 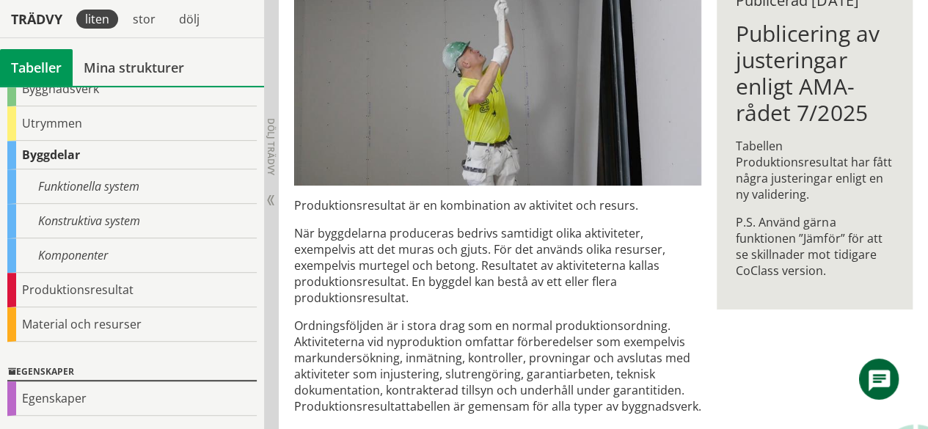 I want to click on h1: Publicering av justeringar enligt AMA-rådet 7/2025, so click(x=814, y=73).